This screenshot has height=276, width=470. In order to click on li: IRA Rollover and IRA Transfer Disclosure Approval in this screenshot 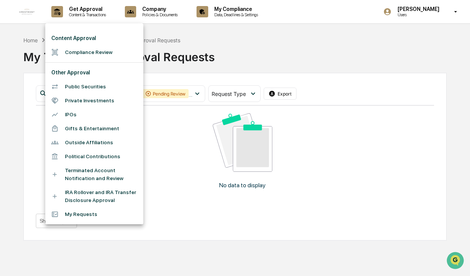, I will do `click(94, 196)`.